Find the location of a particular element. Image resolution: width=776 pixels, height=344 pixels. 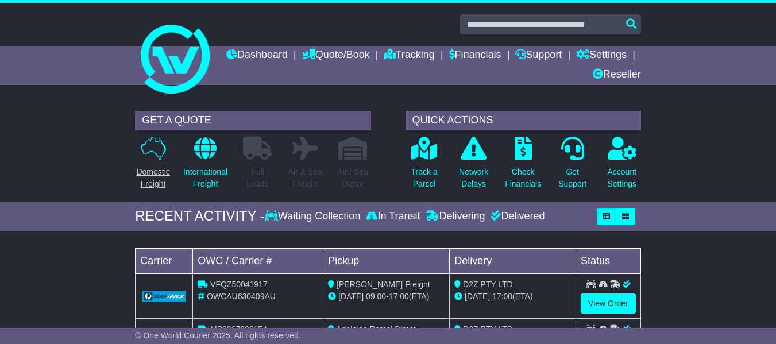

a: AccountSettings is located at coordinates (622, 166).